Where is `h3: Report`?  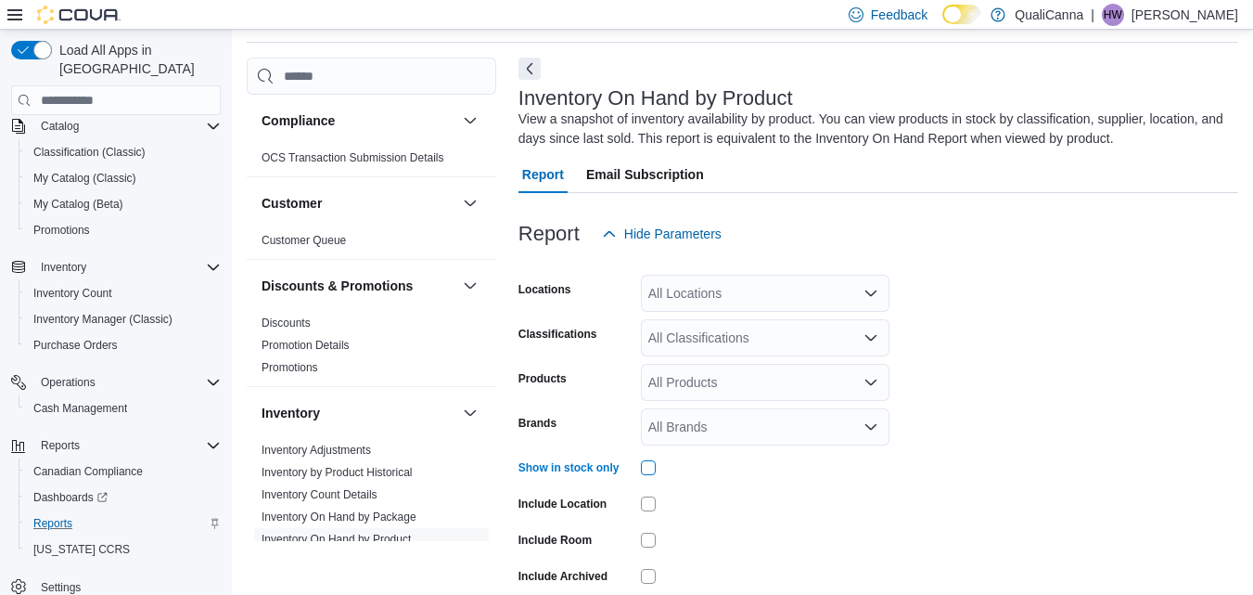
h3: Report is located at coordinates (549, 234).